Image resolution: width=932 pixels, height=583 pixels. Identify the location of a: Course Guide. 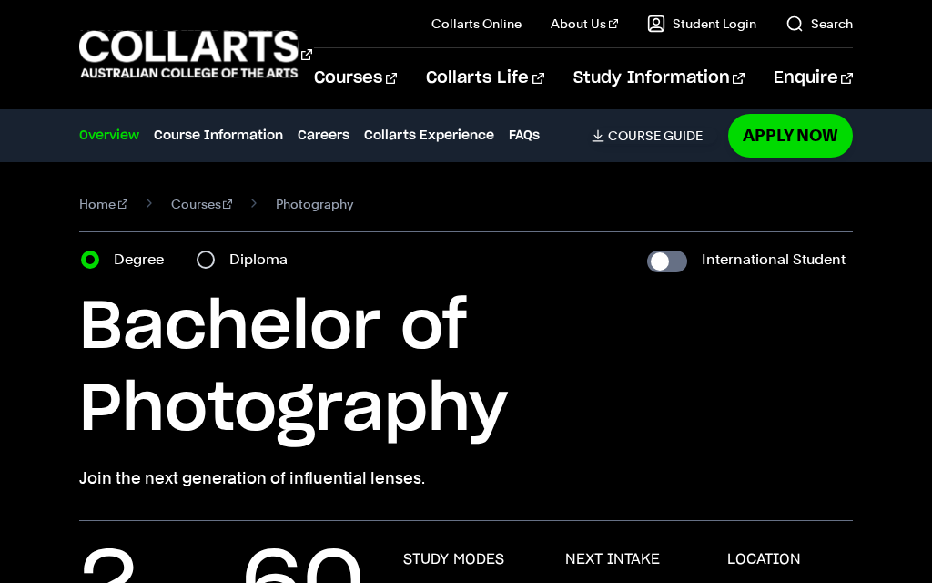
(655, 136).